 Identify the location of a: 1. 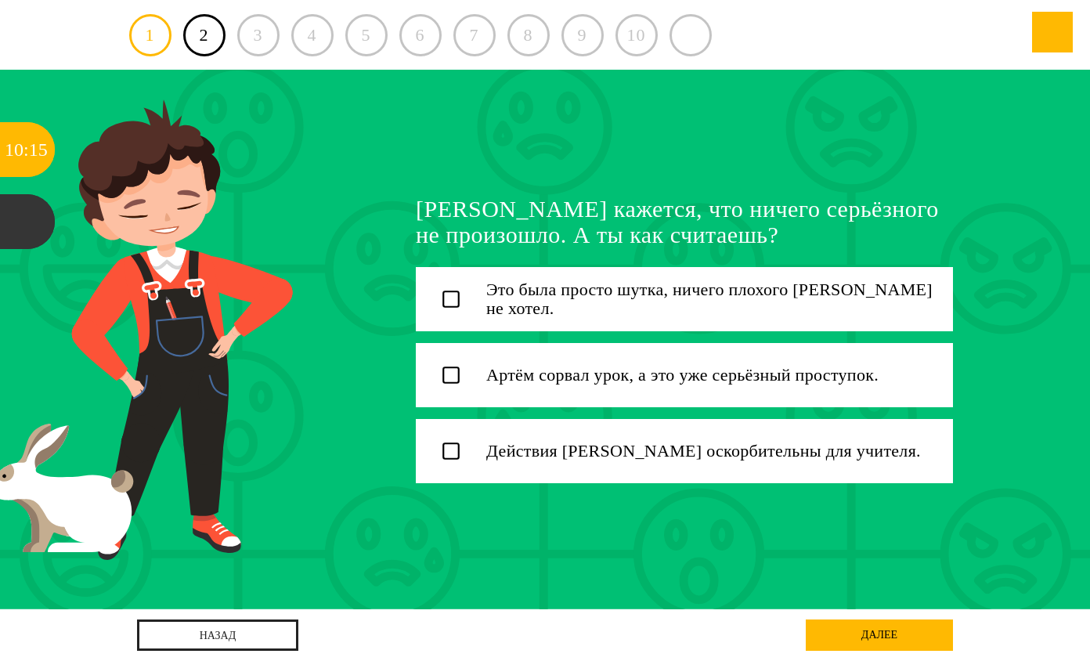
(150, 35).